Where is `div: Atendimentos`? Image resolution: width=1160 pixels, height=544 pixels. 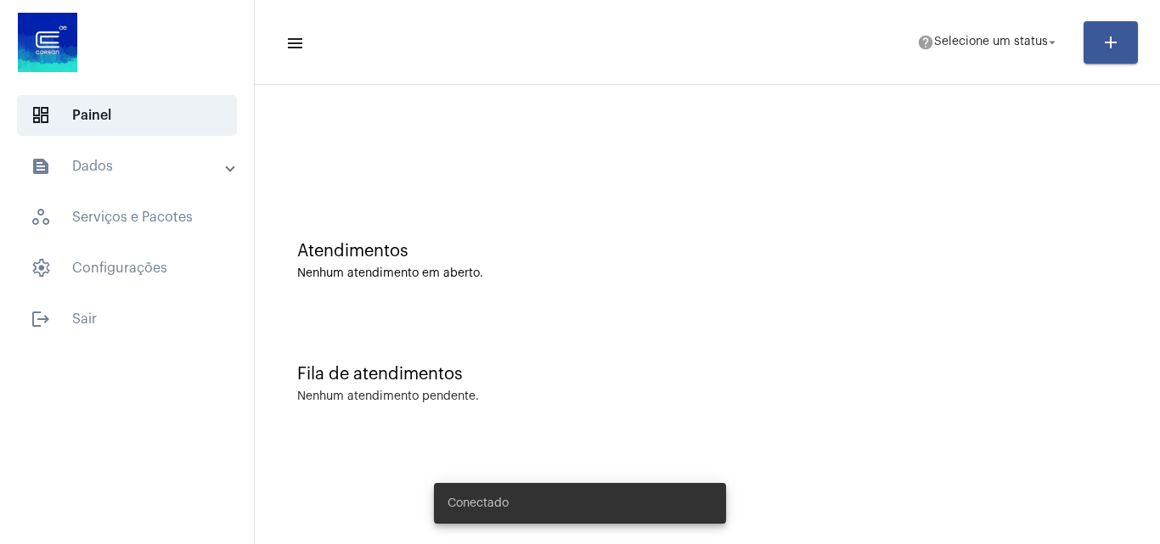
div: Atendimentos is located at coordinates (707, 251).